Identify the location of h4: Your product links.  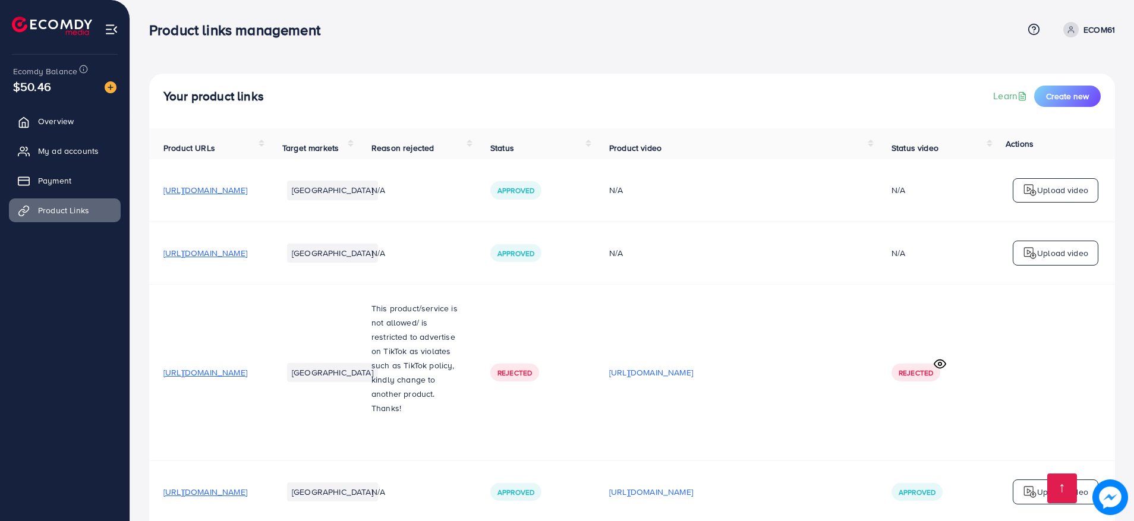
(213, 96).